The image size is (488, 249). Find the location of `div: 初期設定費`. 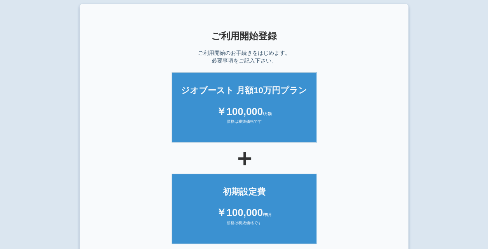

div: 初期設定費 is located at coordinates (244, 191).